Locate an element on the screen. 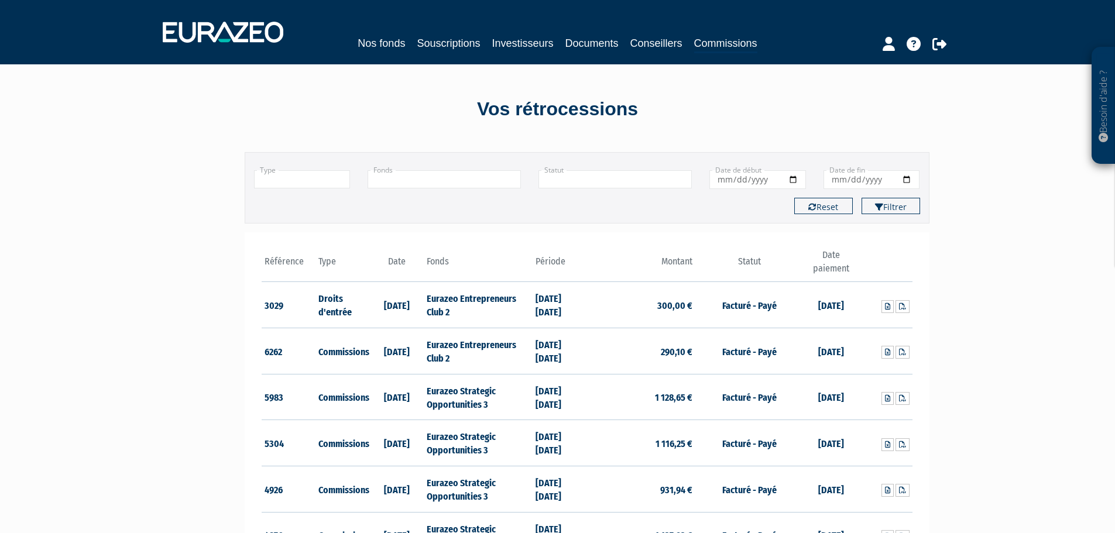 This screenshot has width=1115, height=533. a: Souscriptions is located at coordinates (448, 43).